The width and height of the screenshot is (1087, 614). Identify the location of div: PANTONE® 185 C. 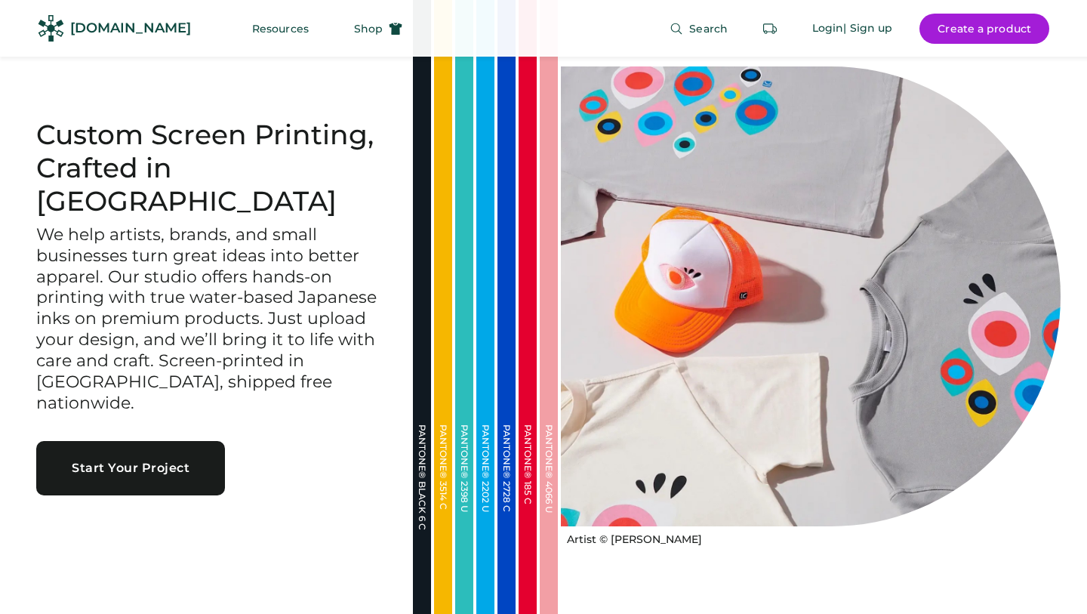
(528, 500).